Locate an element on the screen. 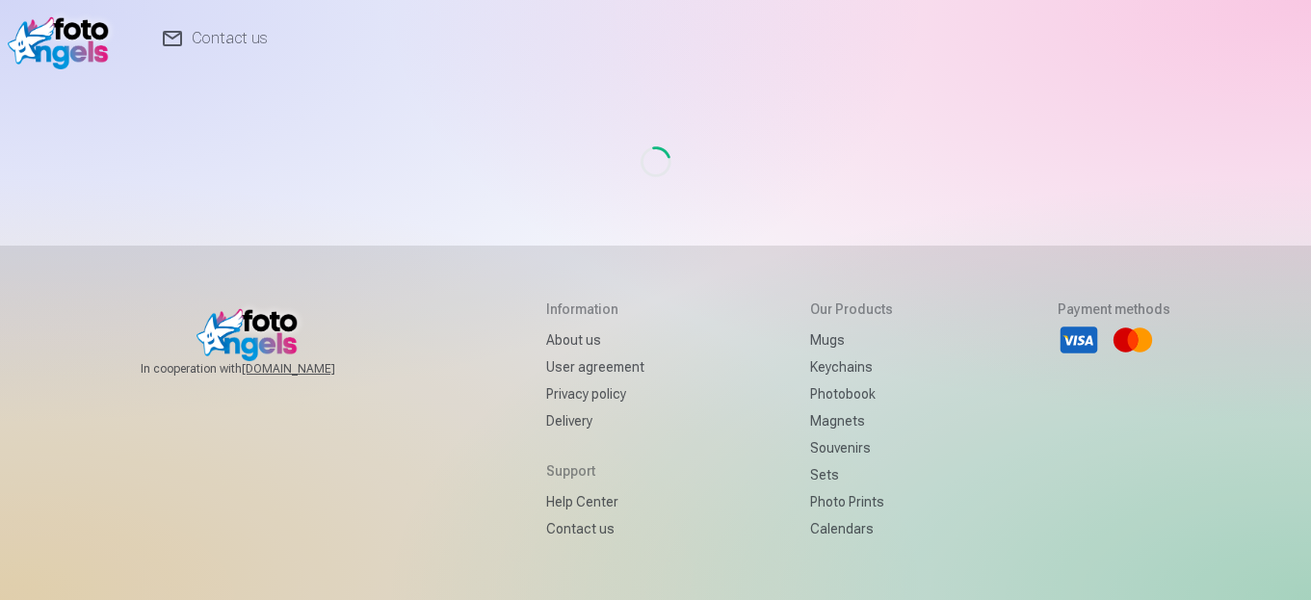 The height and width of the screenshot is (600, 1311). img: /v1 is located at coordinates (63, 39).